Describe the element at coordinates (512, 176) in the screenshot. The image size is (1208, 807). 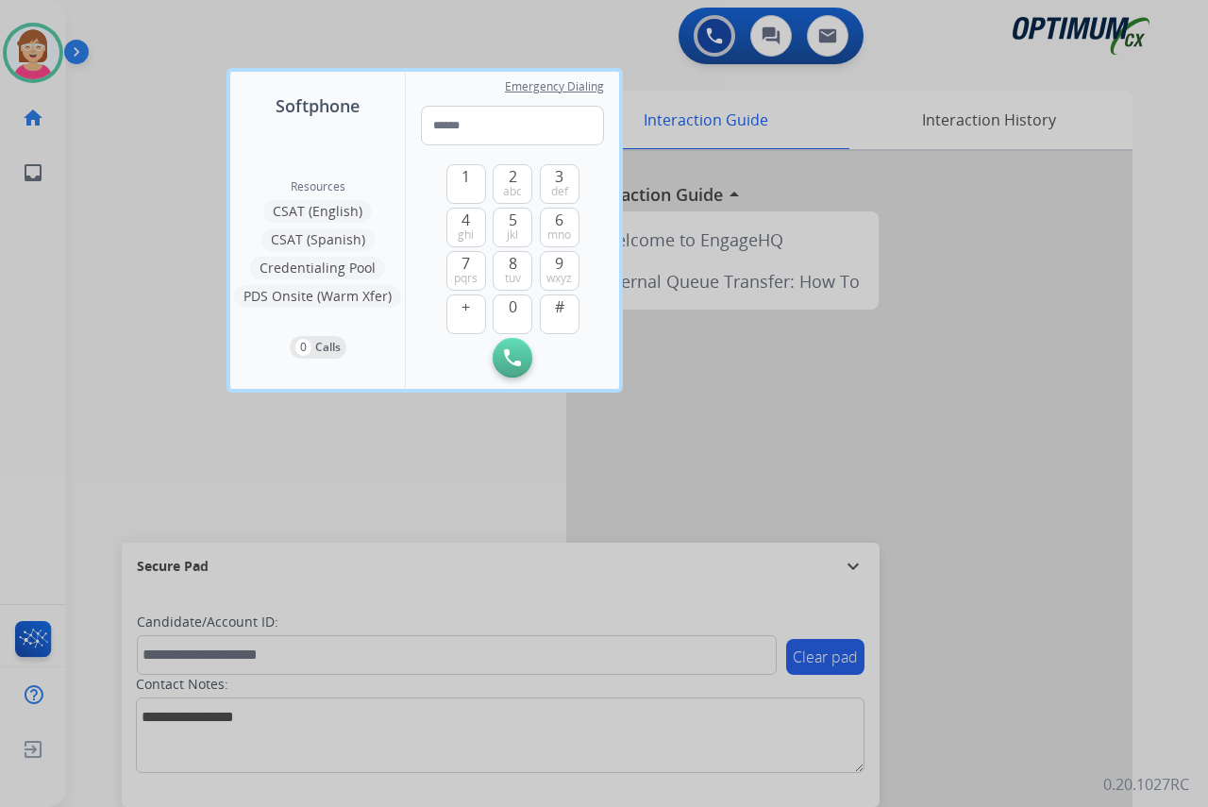
I see `span: 2` at that location.